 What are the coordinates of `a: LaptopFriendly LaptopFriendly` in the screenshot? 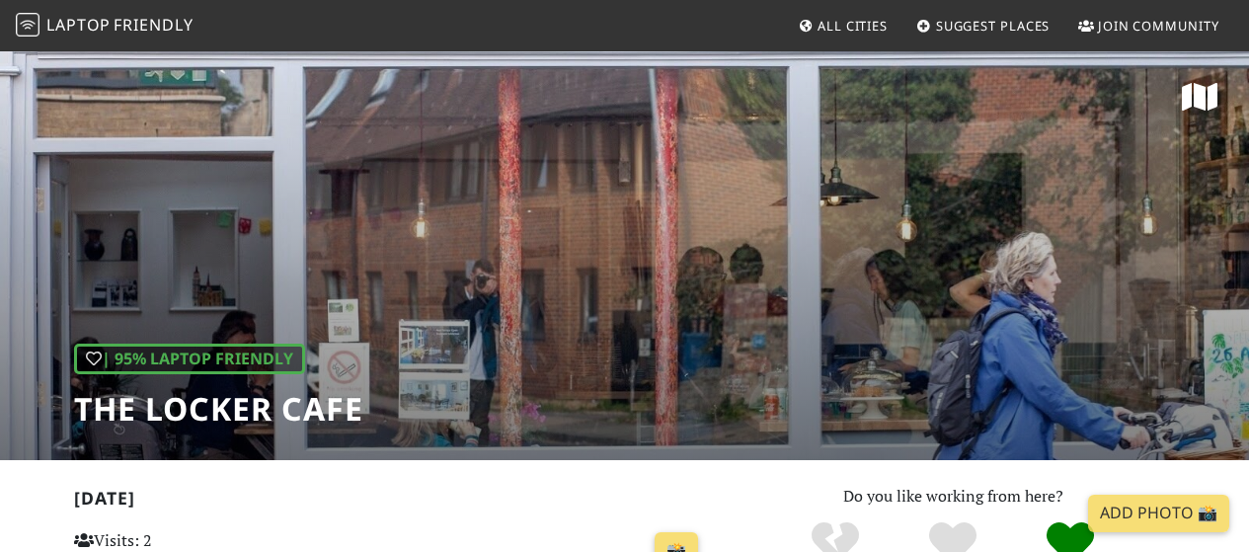 It's located at (105, 26).